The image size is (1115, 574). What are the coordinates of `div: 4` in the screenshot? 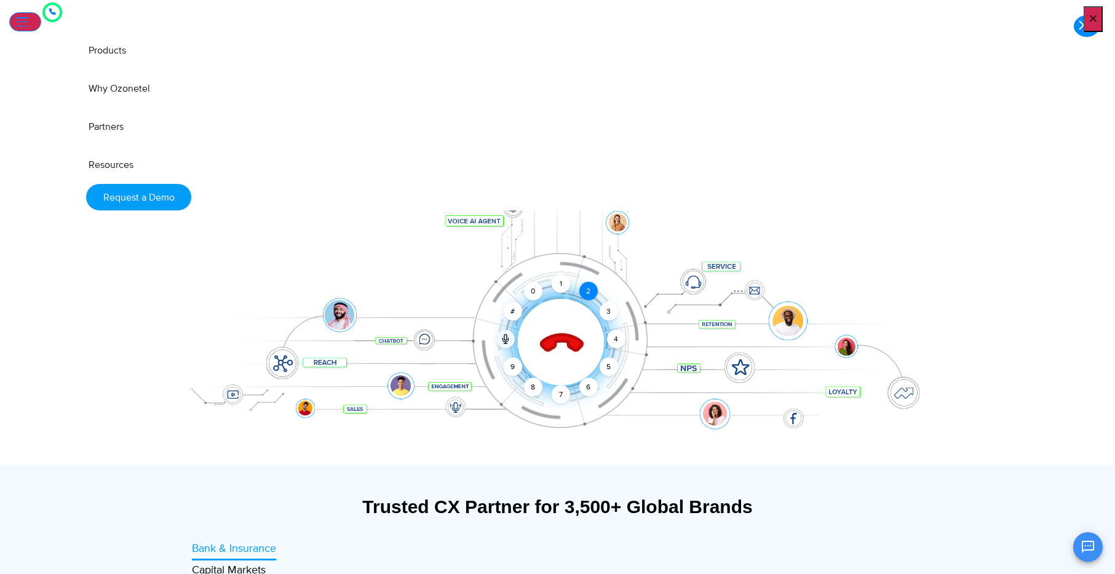 It's located at (616, 339).